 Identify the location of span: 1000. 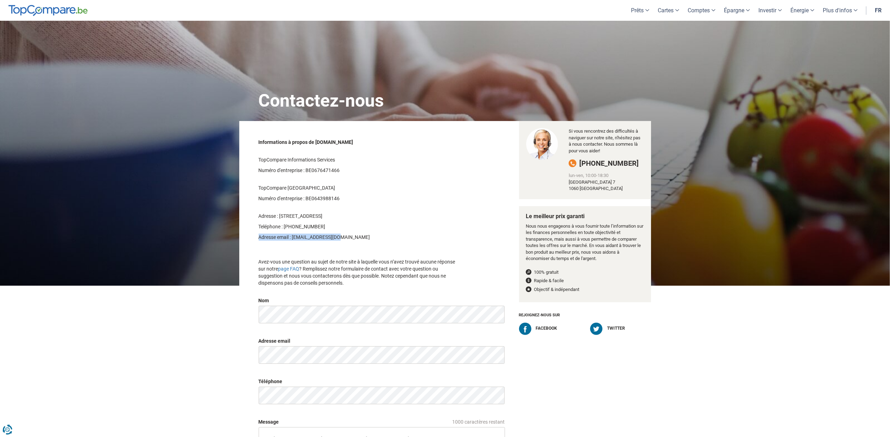
(458, 422).